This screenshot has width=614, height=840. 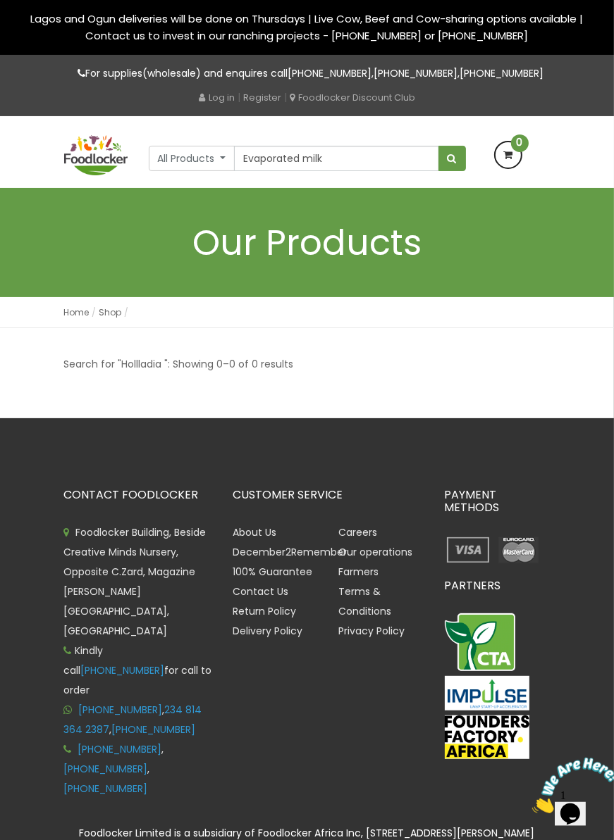 I want to click on button: All Products, so click(x=192, y=159).